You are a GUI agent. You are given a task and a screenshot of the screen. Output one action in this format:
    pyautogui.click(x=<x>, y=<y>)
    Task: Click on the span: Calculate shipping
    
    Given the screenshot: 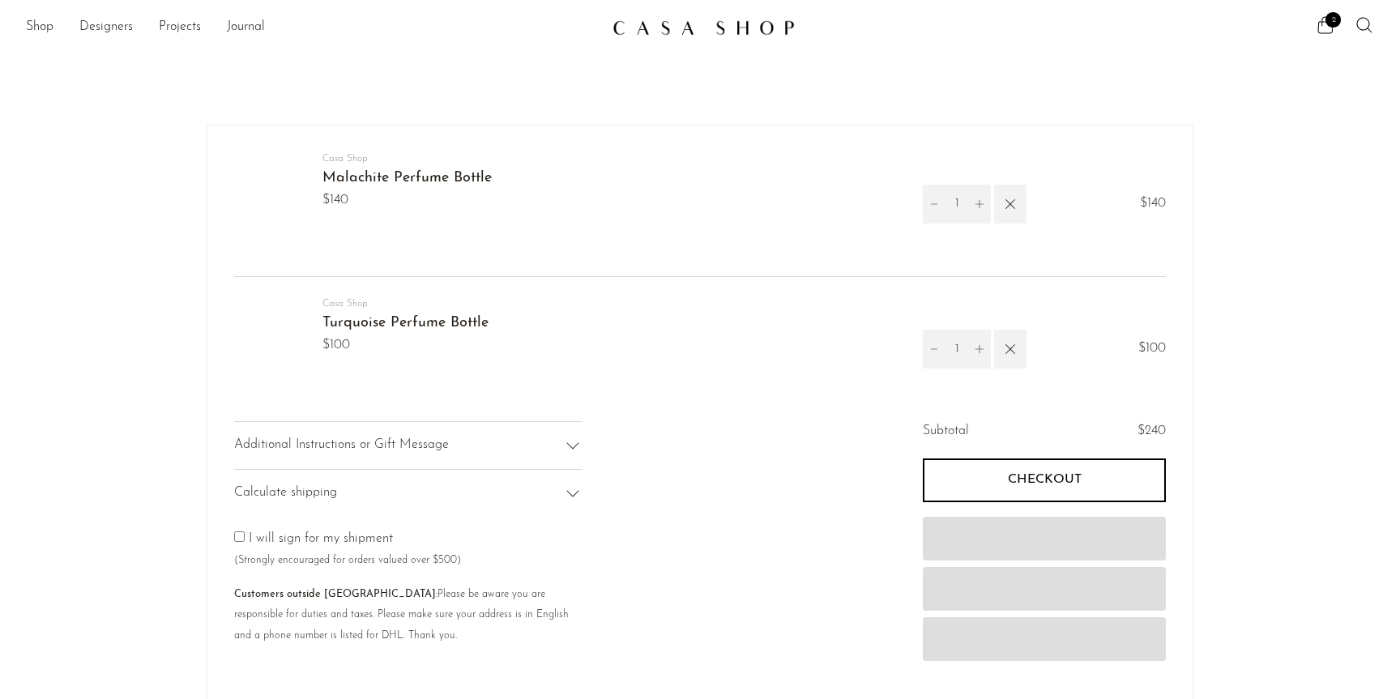 What is the action you would take?
    pyautogui.click(x=285, y=493)
    